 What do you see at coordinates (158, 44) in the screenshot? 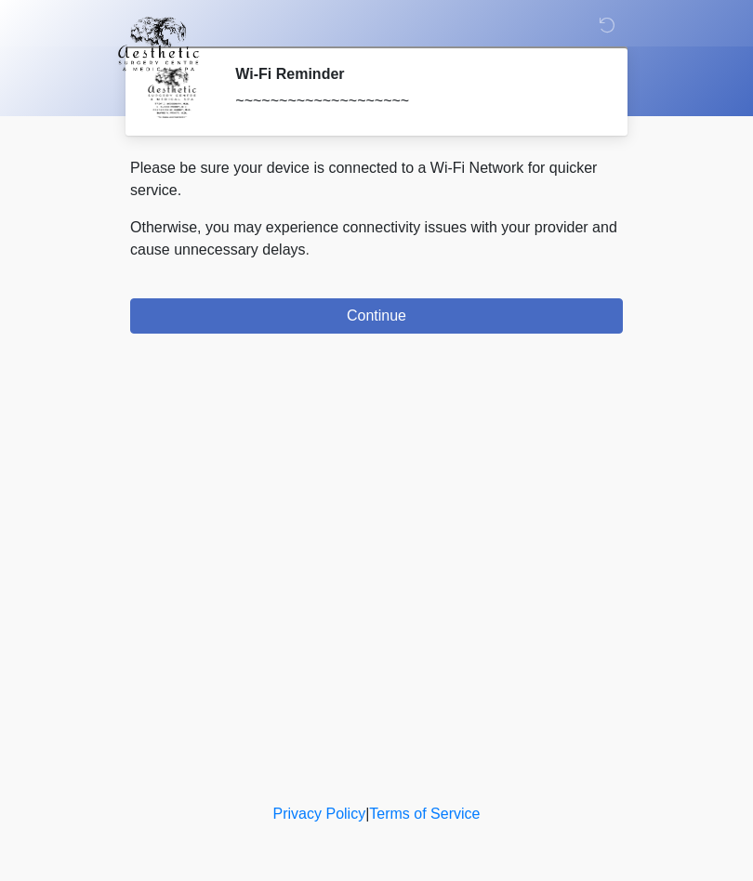
I see `img: Aesthetic Surgery Centre, PLLC Logo` at bounding box center [158, 44].